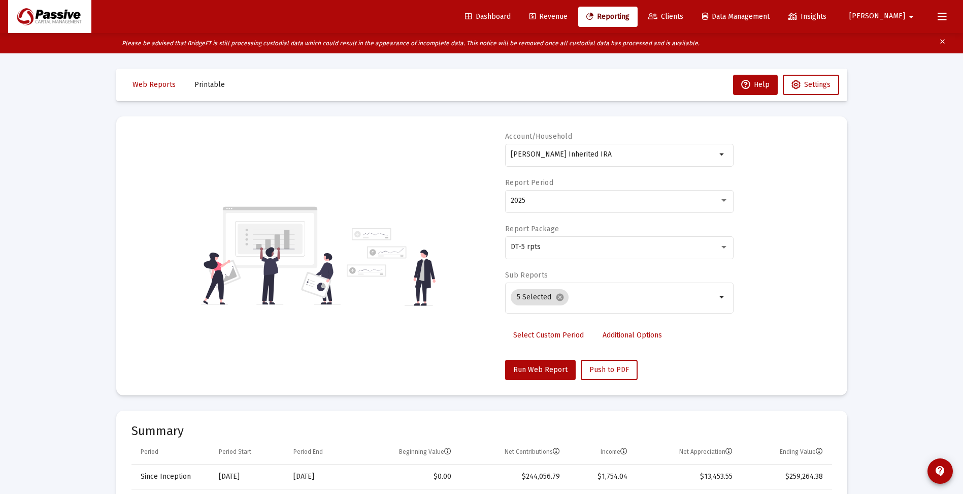  Describe the element at coordinates (801, 451) in the screenshot. I see `div: Ending Value` at that location.